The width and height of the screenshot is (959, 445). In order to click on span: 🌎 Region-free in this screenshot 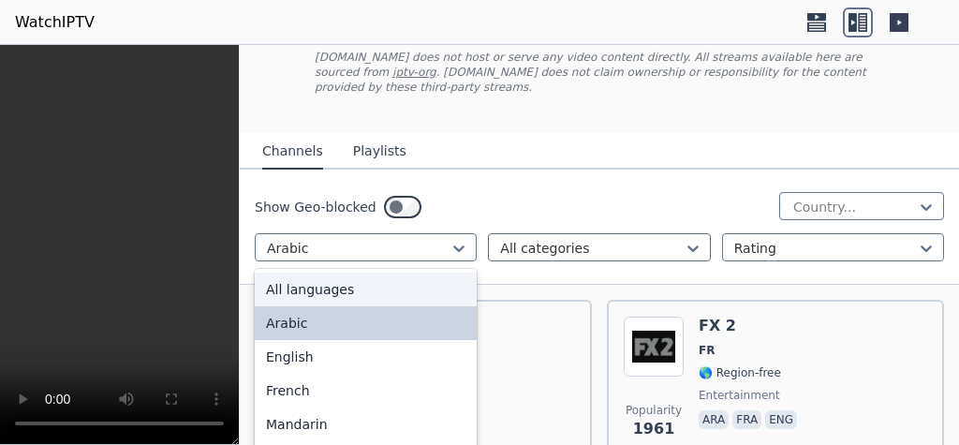, I will do `click(740, 373)`.